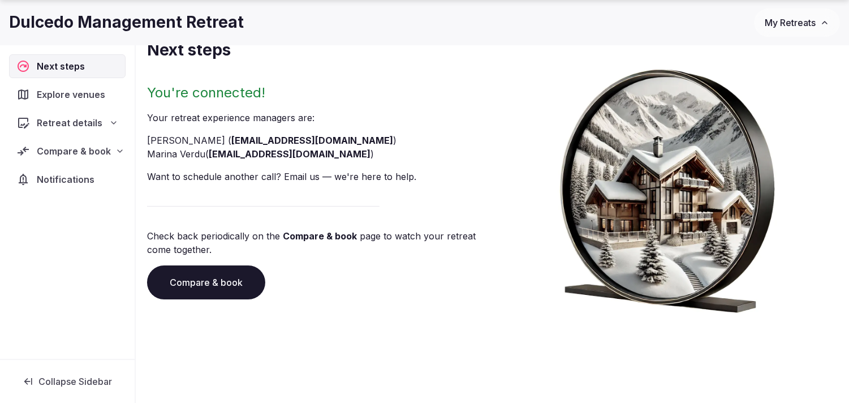 The width and height of the screenshot is (849, 403). What do you see at coordinates (70, 123) in the screenshot?
I see `span: Retreat details` at bounding box center [70, 123].